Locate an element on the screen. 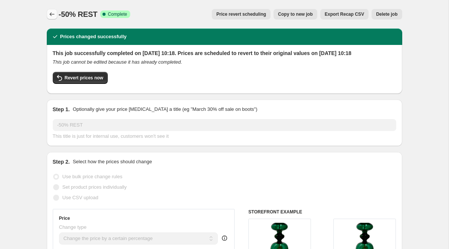 This screenshot has height=249, width=449. span: Use CSV upload is located at coordinates (80, 197).